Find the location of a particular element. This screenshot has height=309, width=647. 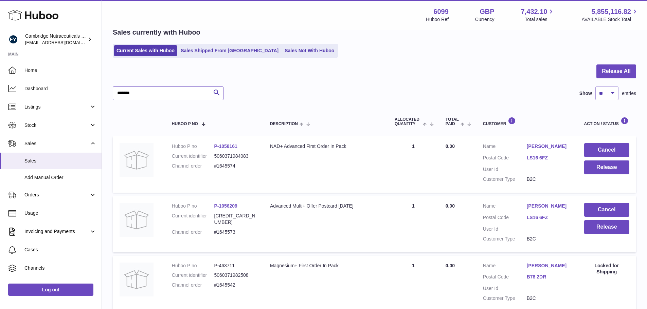

a: 5,855,116.82 AVAILABLE Stock Total is located at coordinates (610, 15).